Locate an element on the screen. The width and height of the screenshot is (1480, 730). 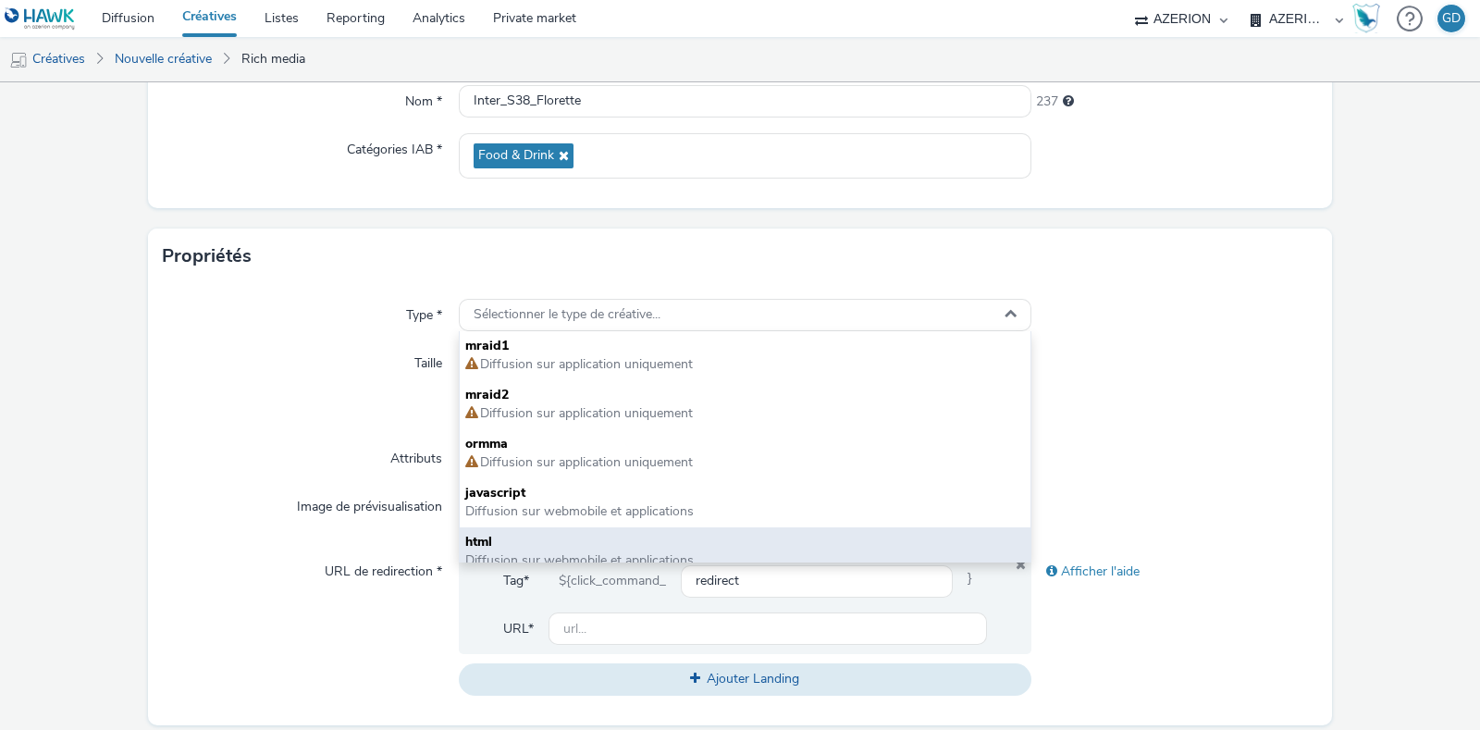
div: 255 caractères maximum is located at coordinates (1068, 102).